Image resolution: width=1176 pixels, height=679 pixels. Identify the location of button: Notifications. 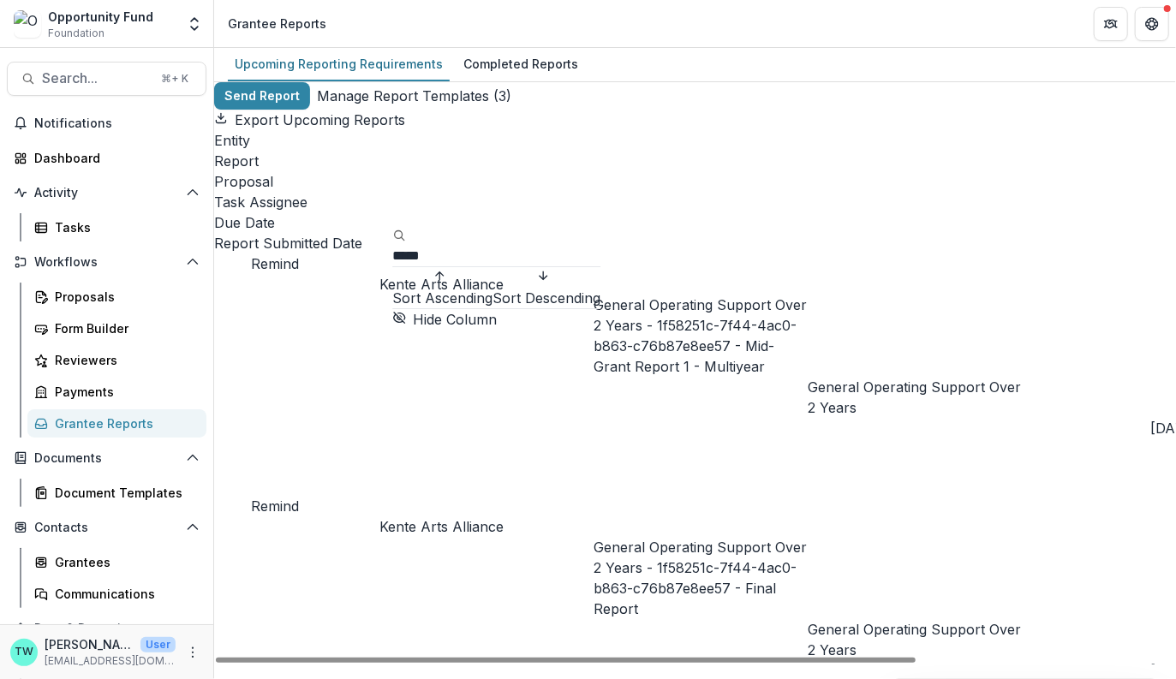
(106, 123).